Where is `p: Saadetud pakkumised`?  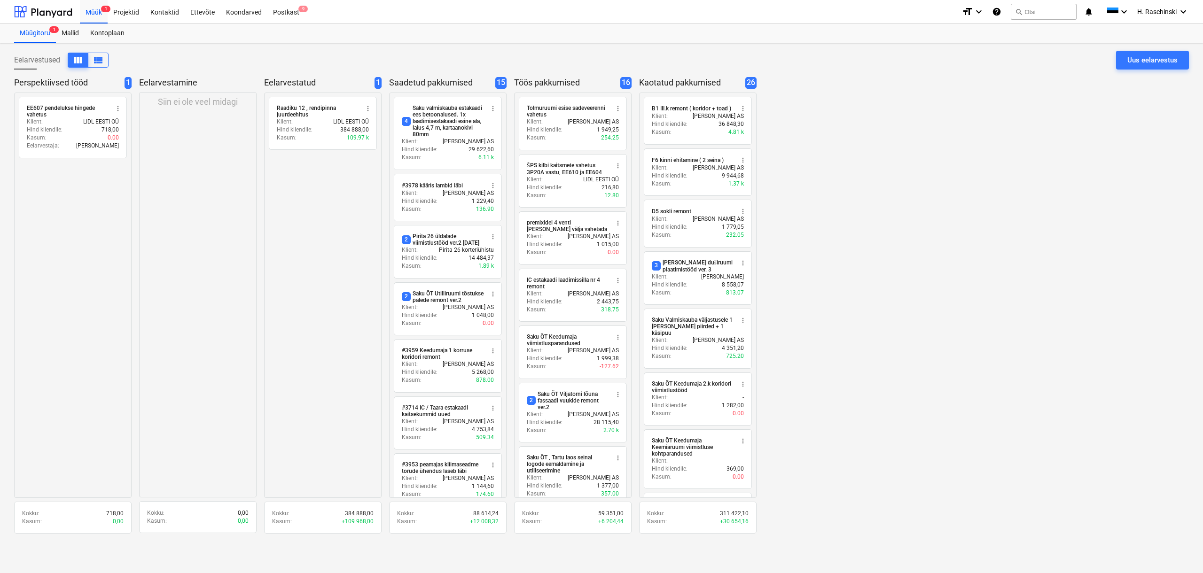 p: Saadetud pakkumised is located at coordinates (440, 83).